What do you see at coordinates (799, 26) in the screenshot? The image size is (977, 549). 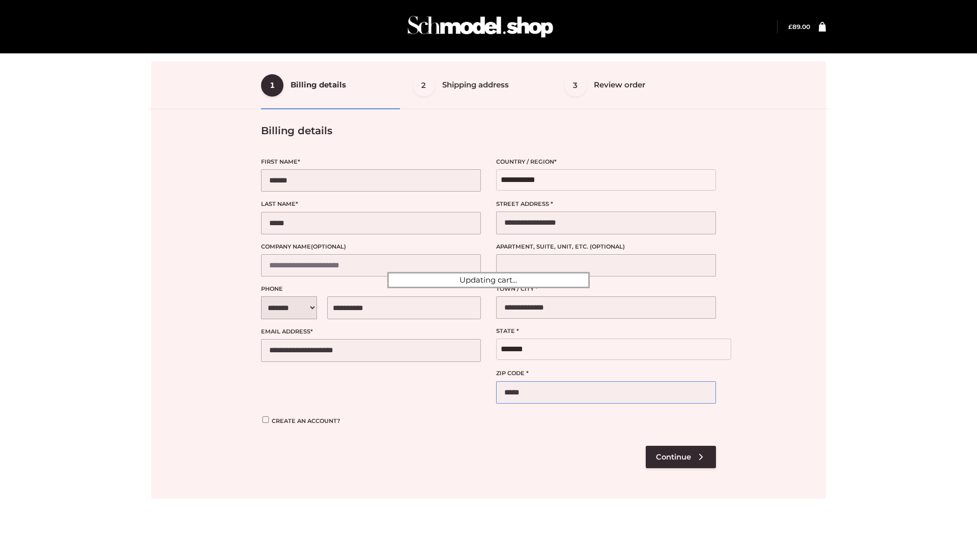 I see `a: £89.00` at bounding box center [799, 26].